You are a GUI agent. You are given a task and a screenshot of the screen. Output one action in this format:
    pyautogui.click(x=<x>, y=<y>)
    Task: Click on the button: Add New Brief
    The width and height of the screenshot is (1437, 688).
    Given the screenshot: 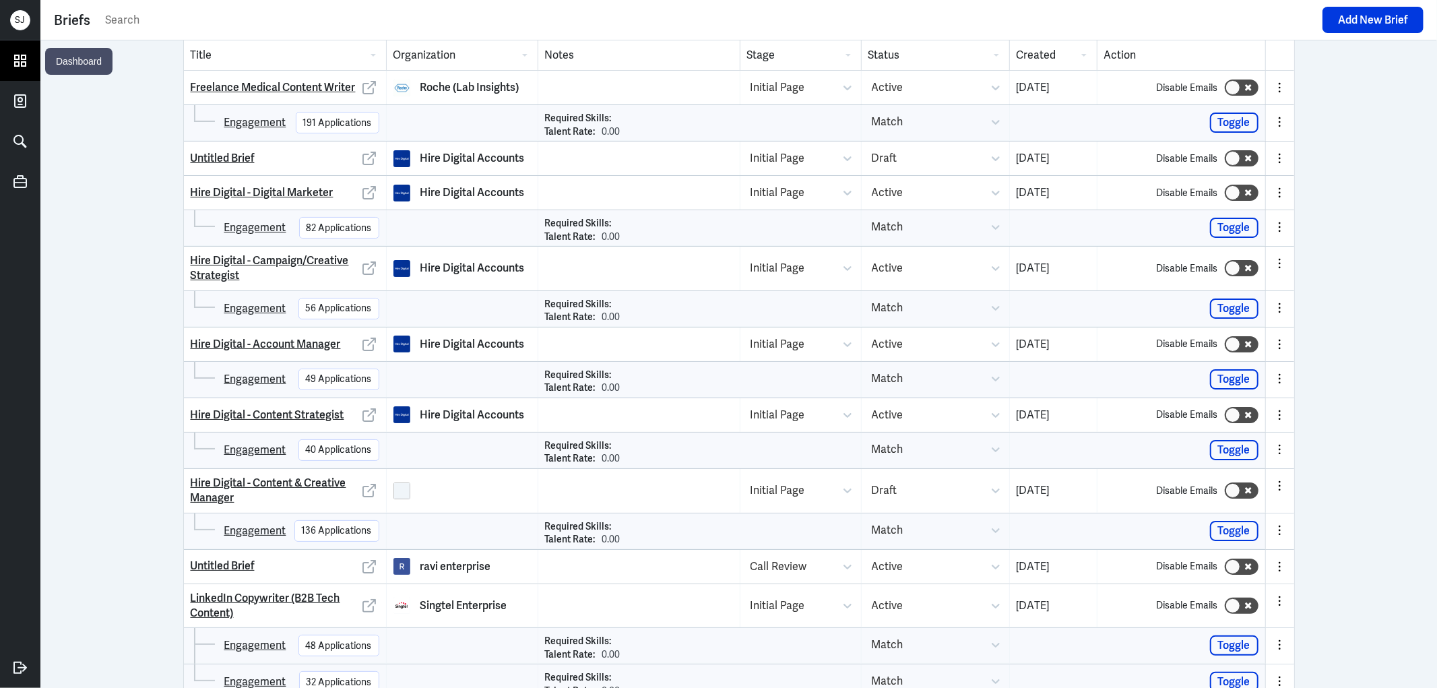 What is the action you would take?
    pyautogui.click(x=1373, y=20)
    